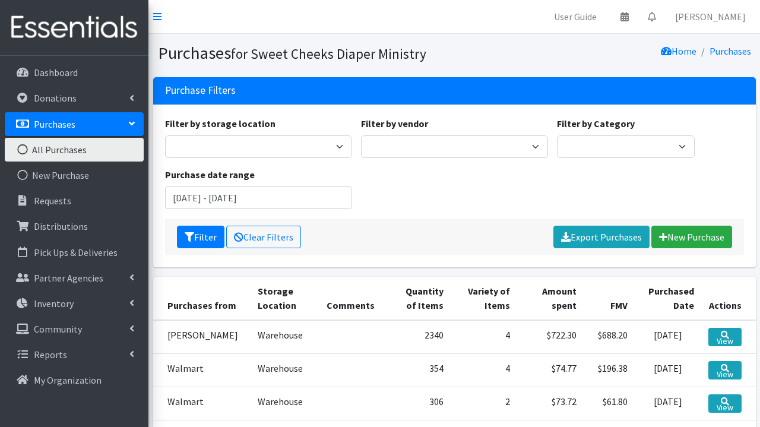  What do you see at coordinates (595, 123) in the screenshot?
I see `label: Filter by Category` at bounding box center [595, 123].